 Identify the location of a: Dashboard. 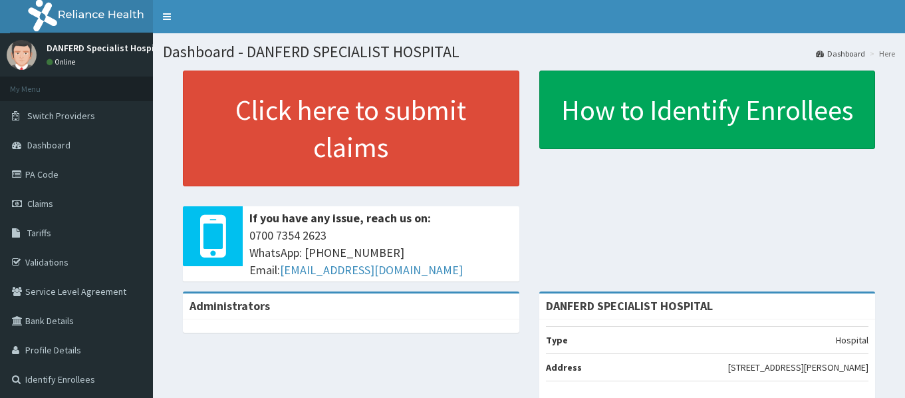
(840, 53).